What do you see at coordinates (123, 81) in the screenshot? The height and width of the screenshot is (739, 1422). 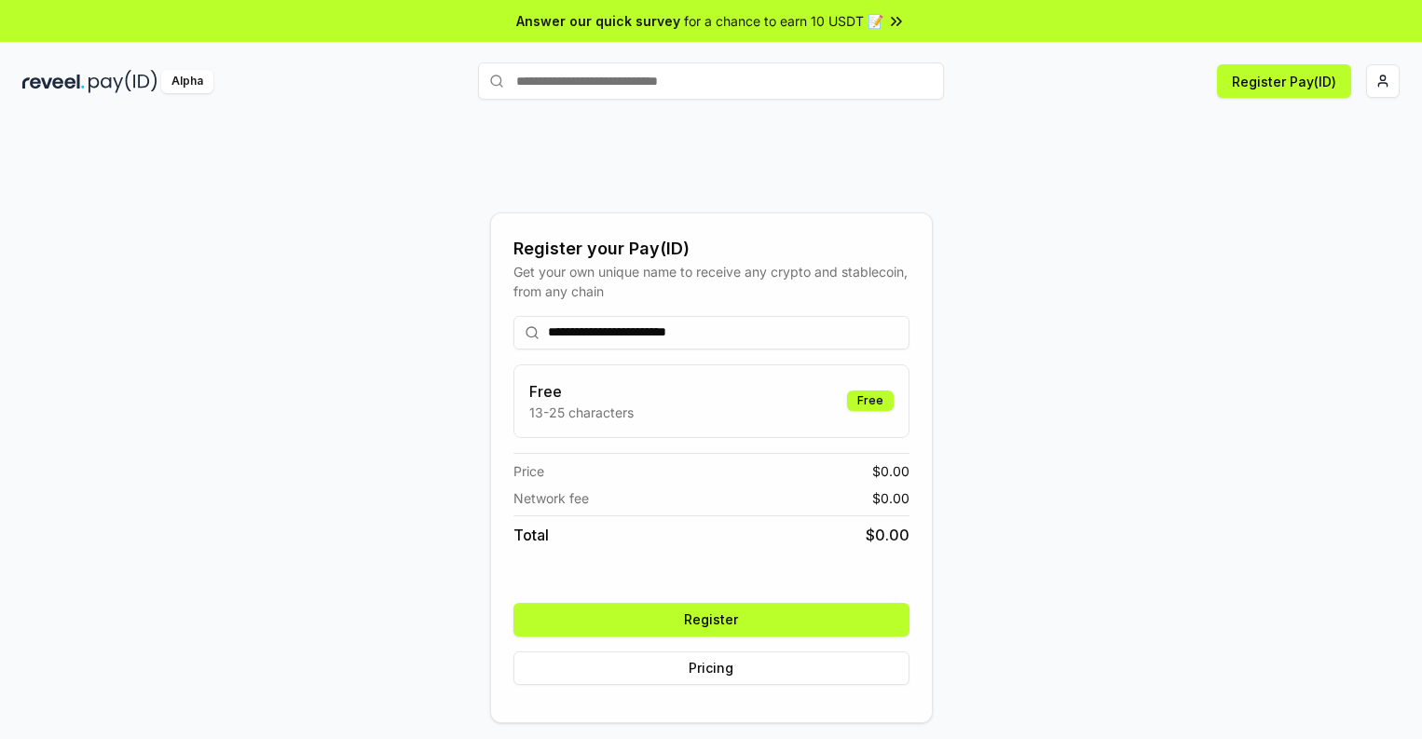 I see `img: pay_id` at bounding box center [123, 81].